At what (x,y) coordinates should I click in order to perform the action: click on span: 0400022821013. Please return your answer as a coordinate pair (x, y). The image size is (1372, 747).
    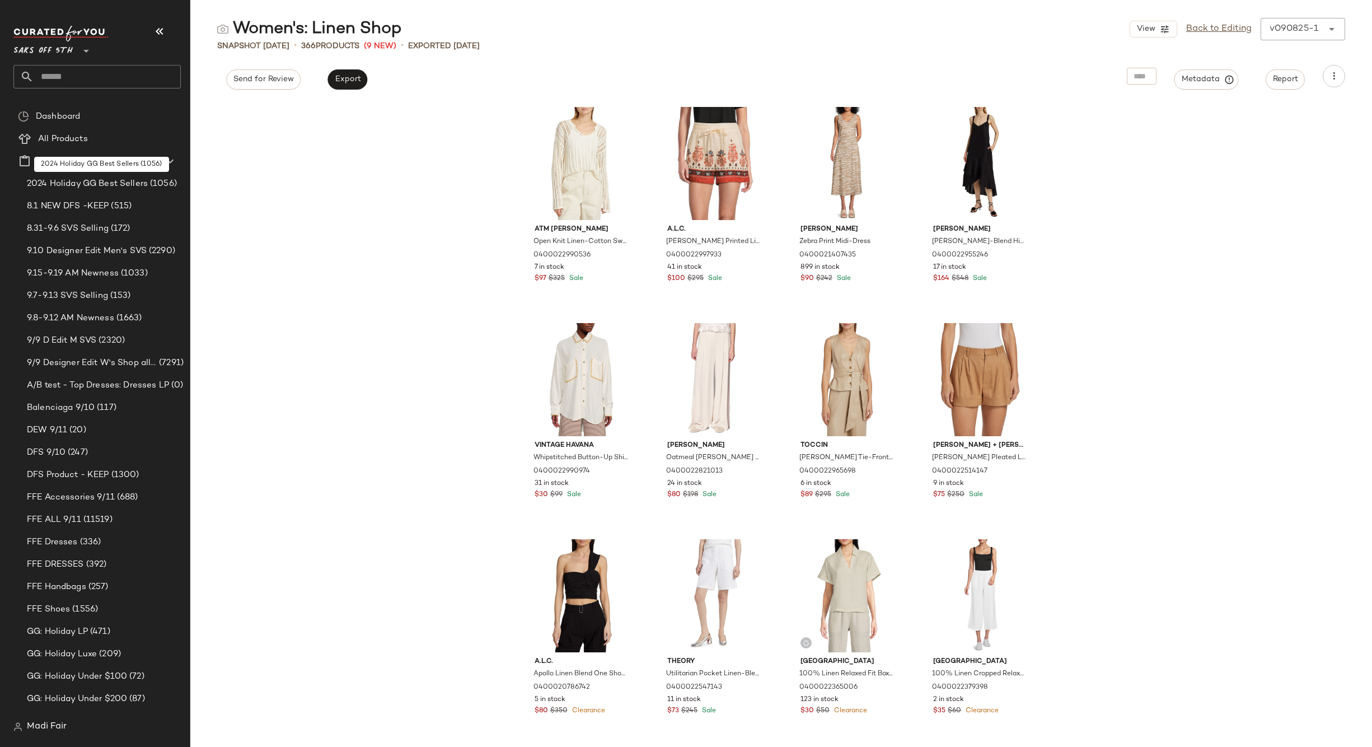
    Looking at the image, I should click on (694, 471).